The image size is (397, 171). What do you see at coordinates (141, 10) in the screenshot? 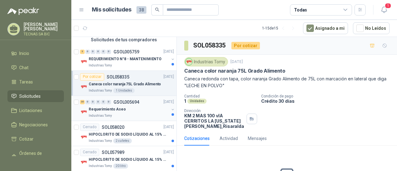
I see `span: 38` at bounding box center [141, 10].